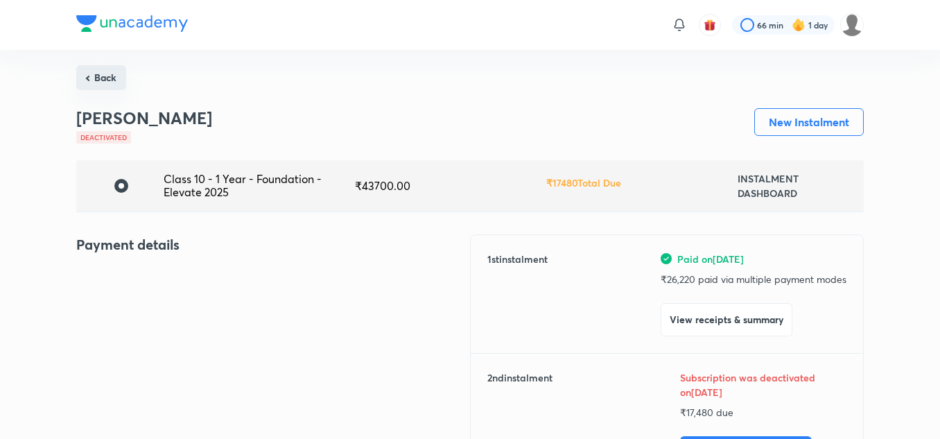  Describe the element at coordinates (259, 185) in the screenshot. I see `div: Class 10 - 1 Year - Foundation - Elevate 2025` at that location.